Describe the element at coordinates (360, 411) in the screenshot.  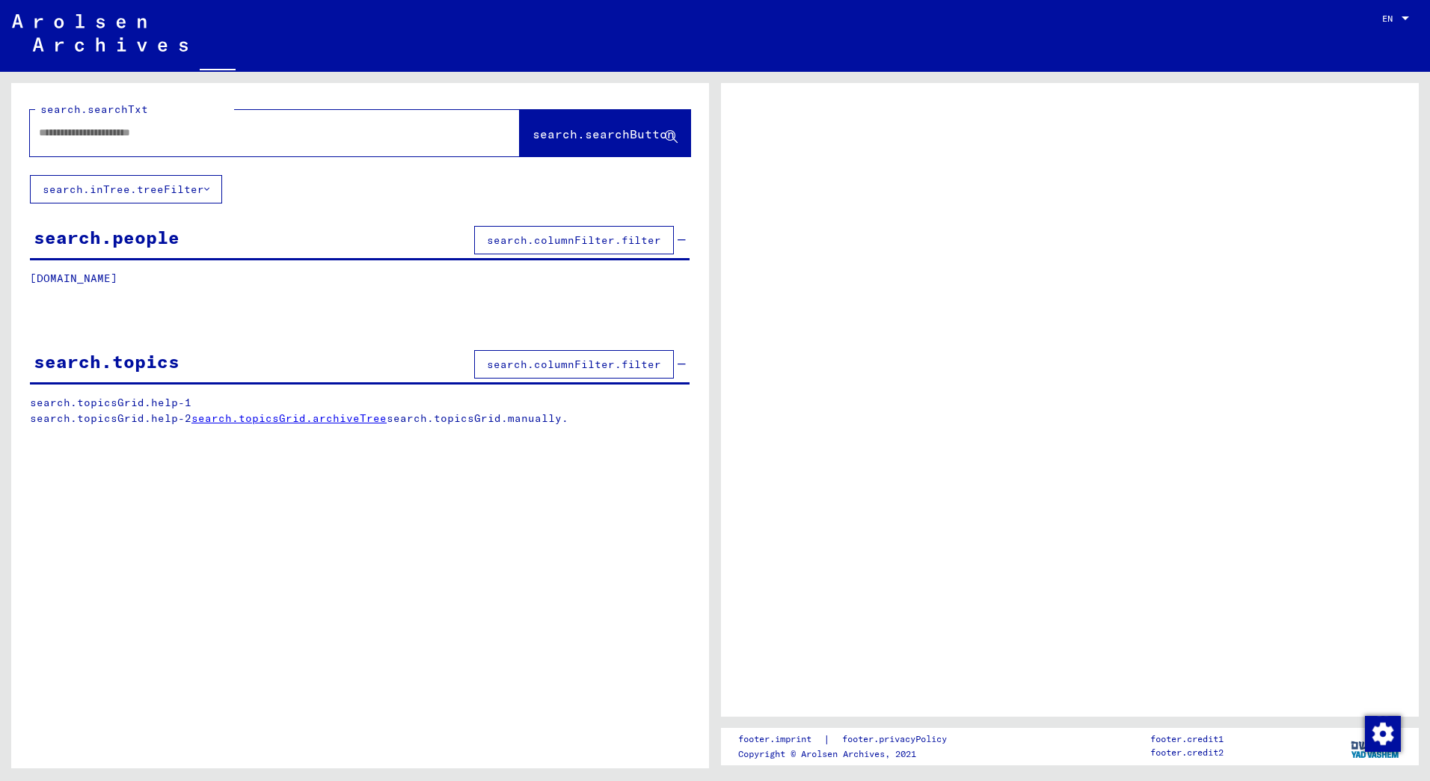
I see `p: search.topicsGrid.help-1 search.topicsGrid.help-2 search.topicsGrid.manually.` at that location.